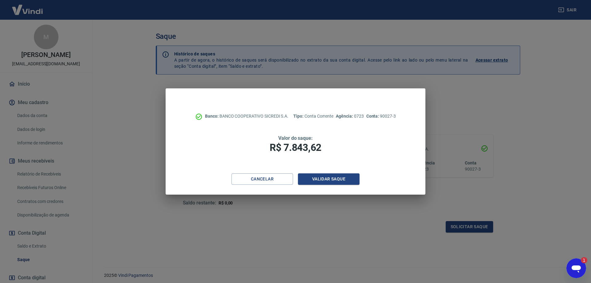  What do you see at coordinates (299, 116) in the screenshot?
I see `span: Tipo:` at bounding box center [299, 116].